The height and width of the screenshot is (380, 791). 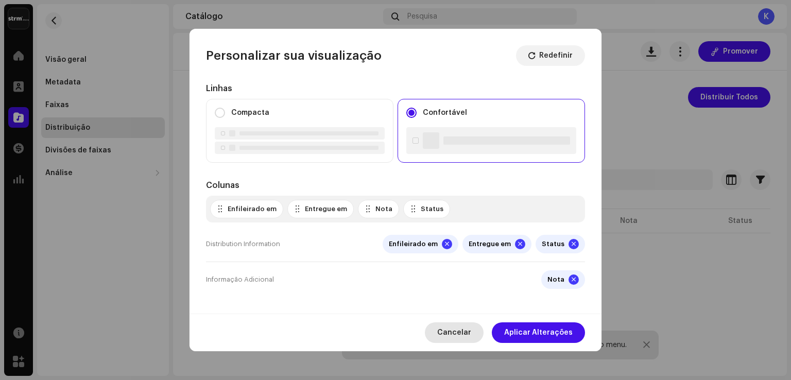 What do you see at coordinates (454, 333) in the screenshot?
I see `button: Cancelar` at bounding box center [454, 333].